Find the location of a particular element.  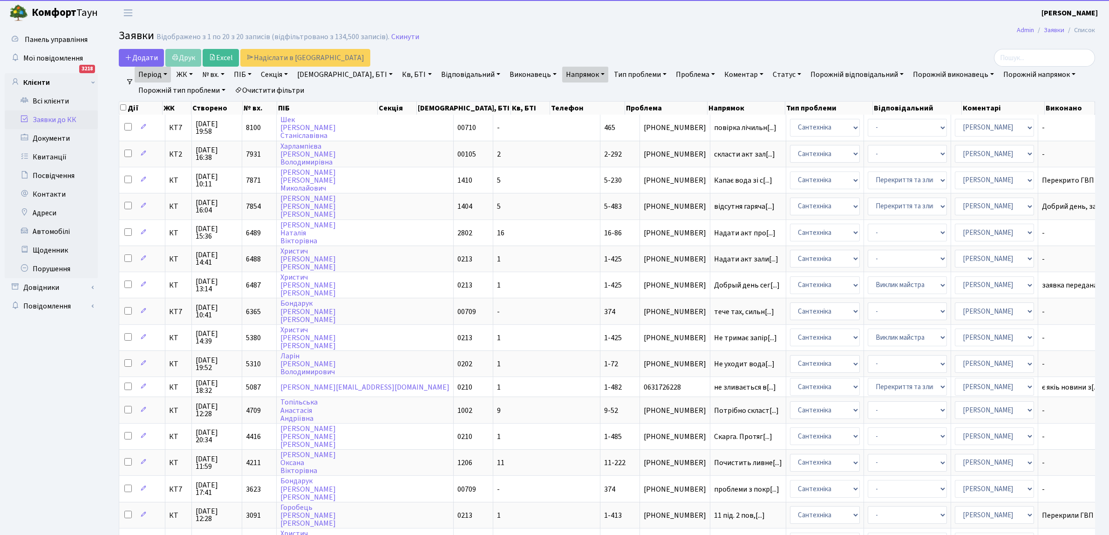

a: Кв, БТІ is located at coordinates (416, 75).